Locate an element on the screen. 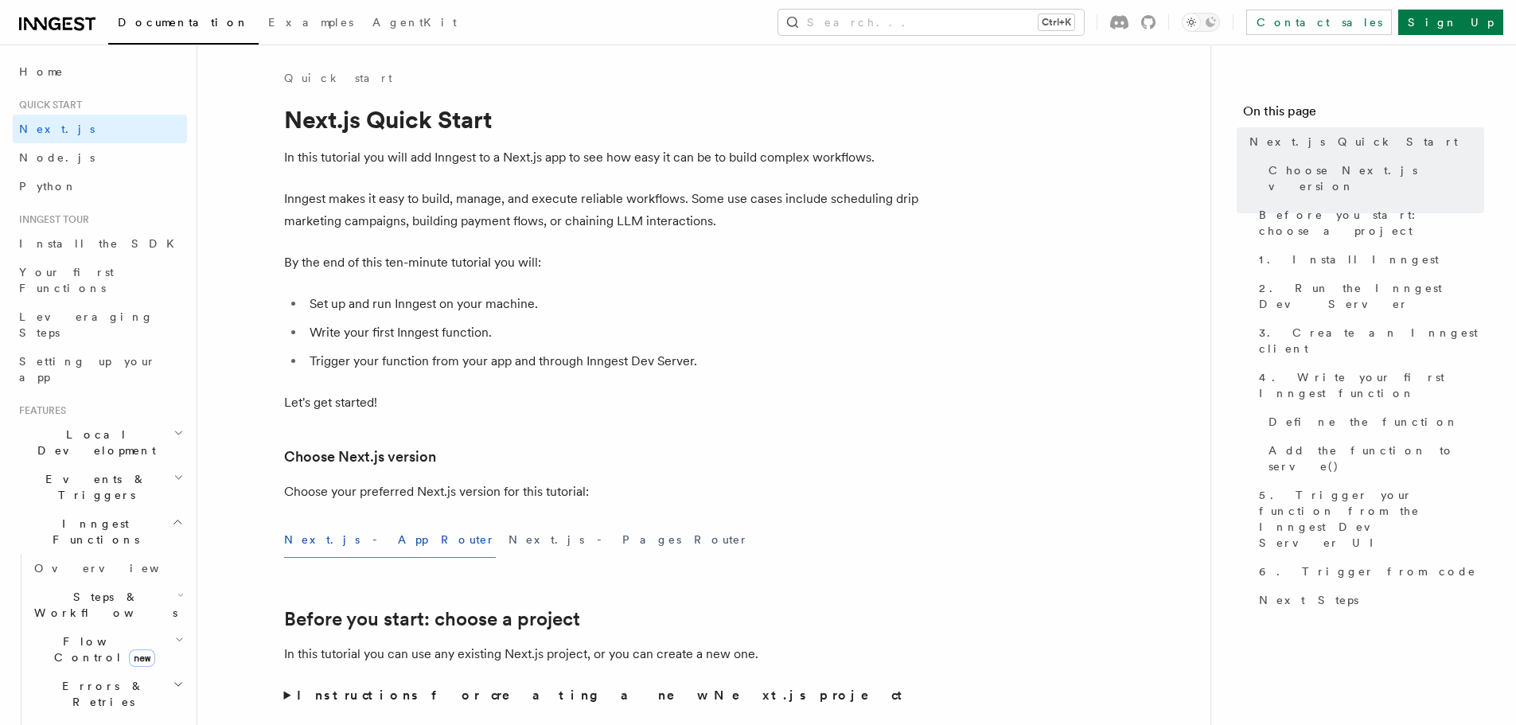 The height and width of the screenshot is (725, 1516). span: Define the function is located at coordinates (1363, 422).